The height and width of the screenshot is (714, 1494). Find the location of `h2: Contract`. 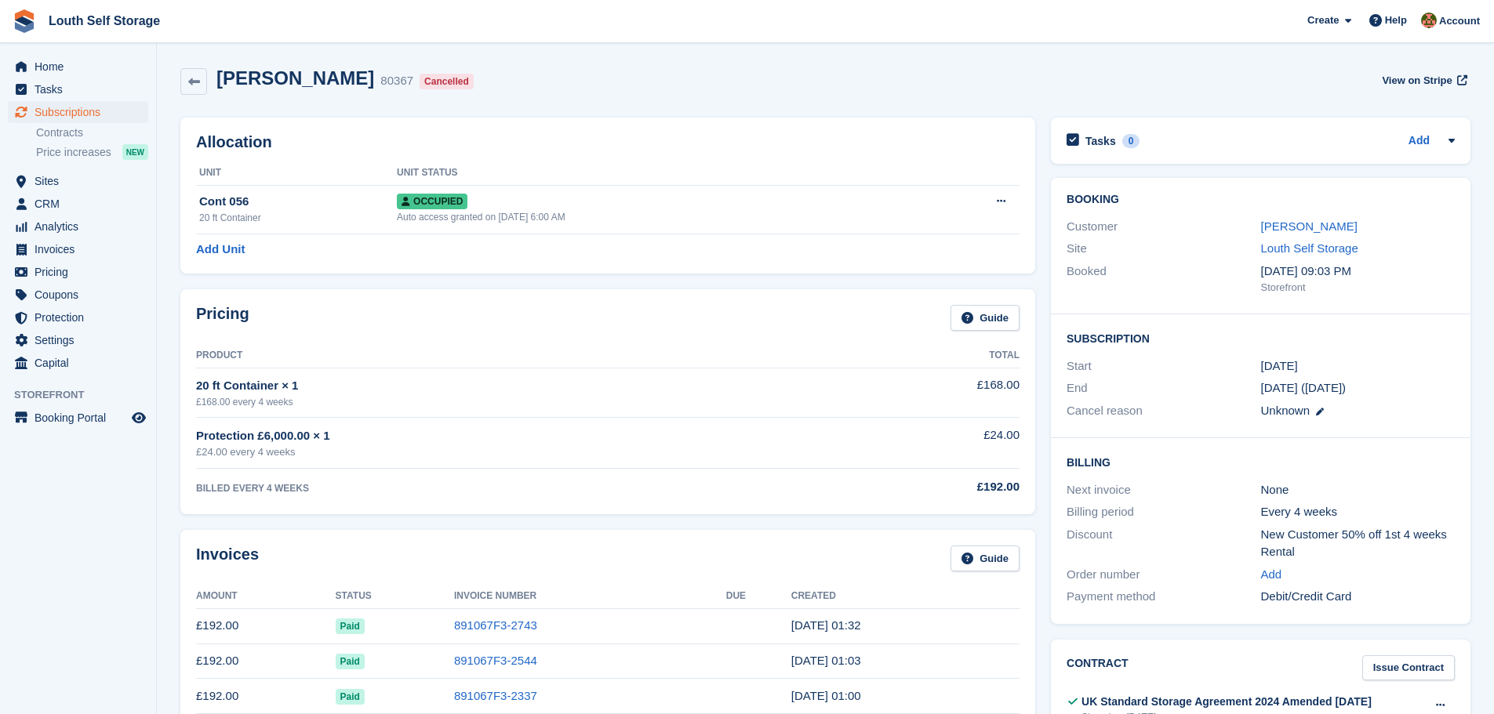

h2: Contract is located at coordinates (1097, 668).